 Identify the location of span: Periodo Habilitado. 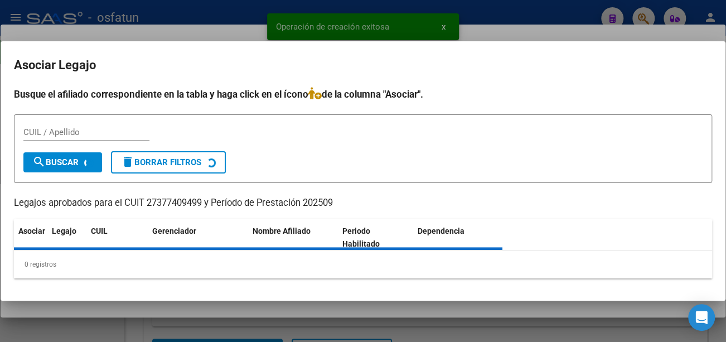
(361, 237).